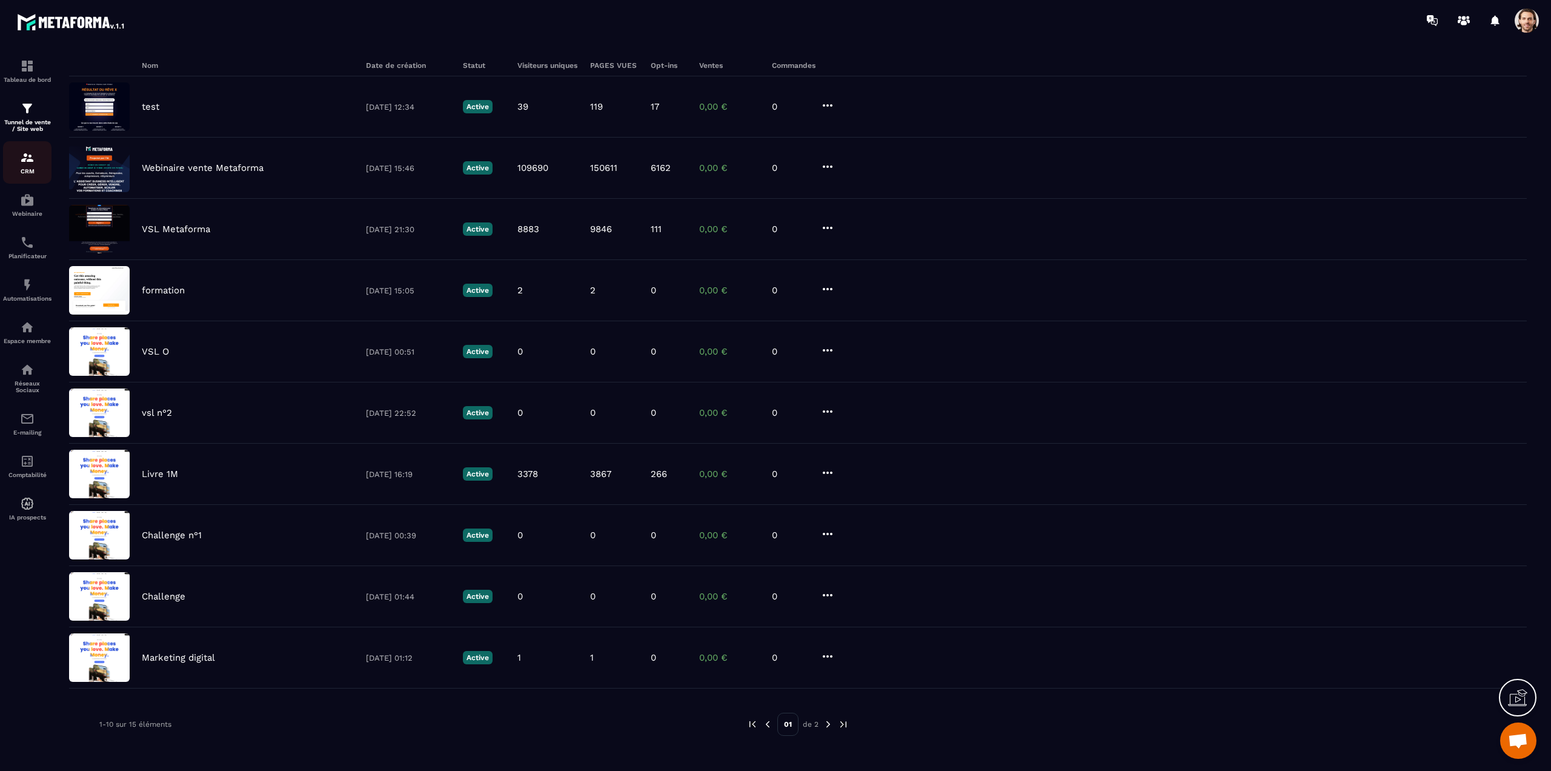 This screenshot has height=771, width=1551. Describe the element at coordinates (160, 474) in the screenshot. I see `p: Livre 1M` at that location.